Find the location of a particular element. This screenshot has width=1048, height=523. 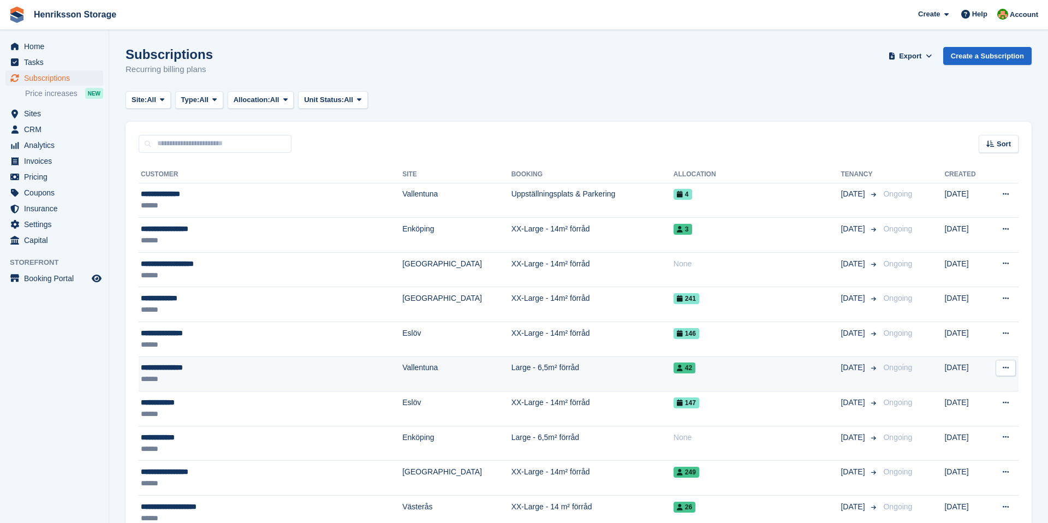

span: Analytics is located at coordinates (57, 145).